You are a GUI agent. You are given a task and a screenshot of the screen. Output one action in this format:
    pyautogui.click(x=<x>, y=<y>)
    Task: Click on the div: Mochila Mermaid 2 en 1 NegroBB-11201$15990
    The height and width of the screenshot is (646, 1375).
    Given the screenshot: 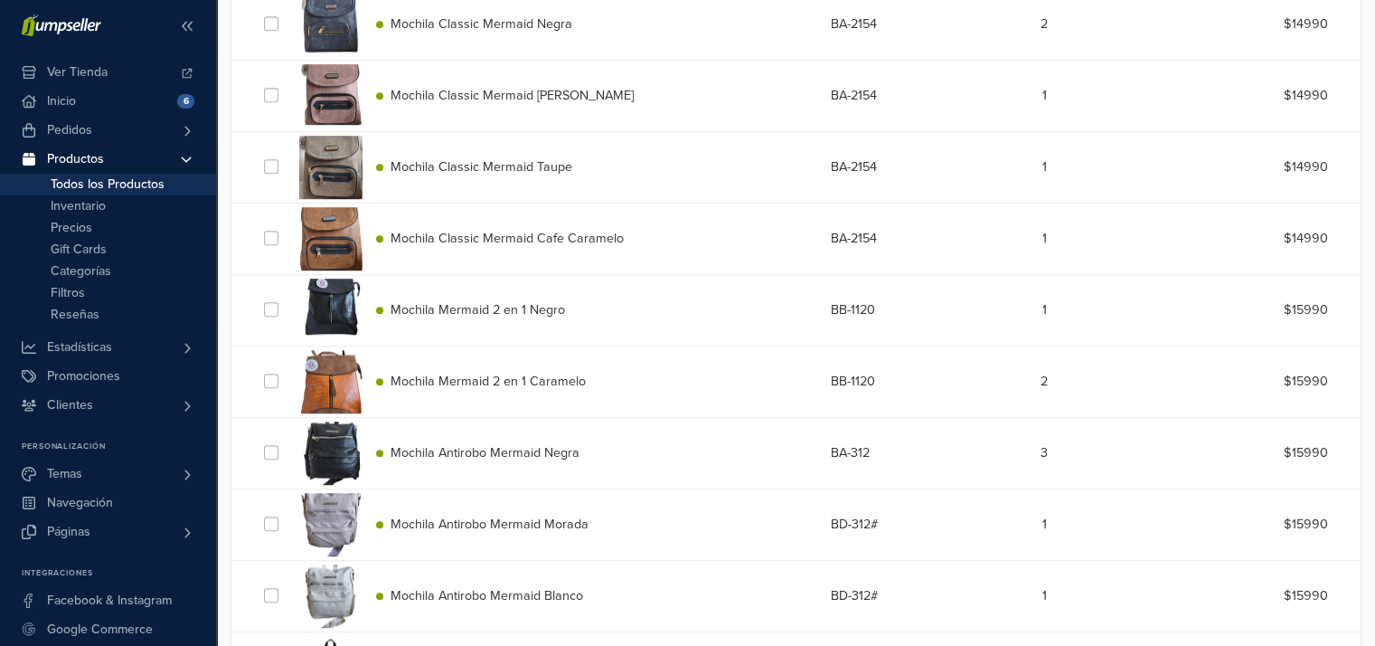 What is the action you would take?
    pyautogui.click(x=796, y=309)
    